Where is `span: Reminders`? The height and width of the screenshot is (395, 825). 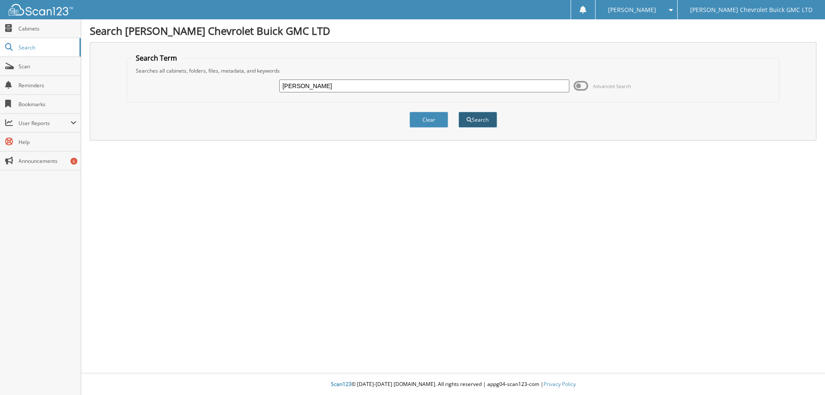
span: Reminders is located at coordinates (47, 85).